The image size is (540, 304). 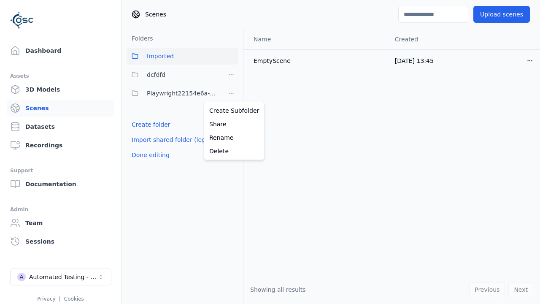 What do you see at coordinates (234, 151) in the screenshot?
I see `a: Delete` at bounding box center [234, 151].